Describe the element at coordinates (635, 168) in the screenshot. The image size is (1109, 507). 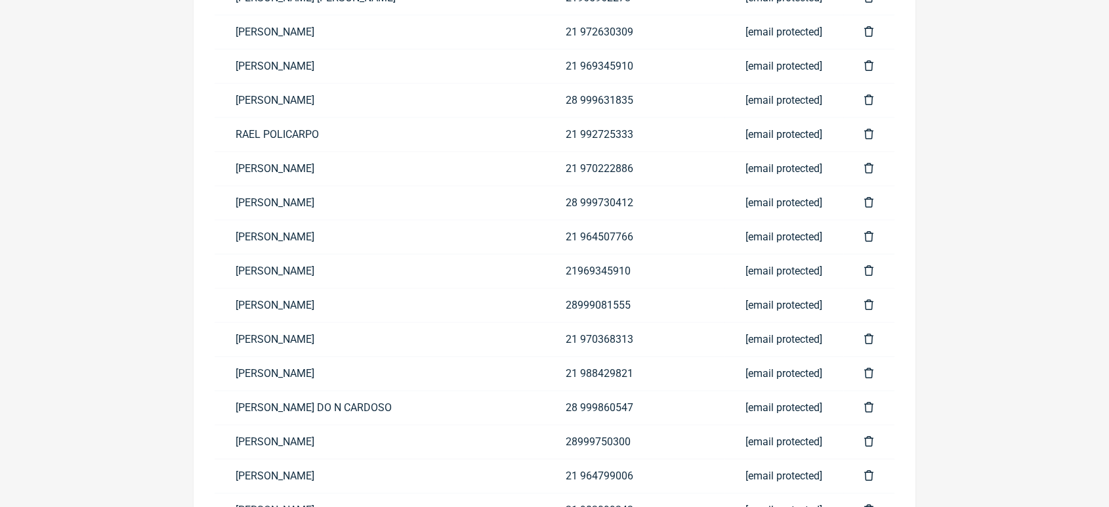
I see `a: 21 970222886` at that location.